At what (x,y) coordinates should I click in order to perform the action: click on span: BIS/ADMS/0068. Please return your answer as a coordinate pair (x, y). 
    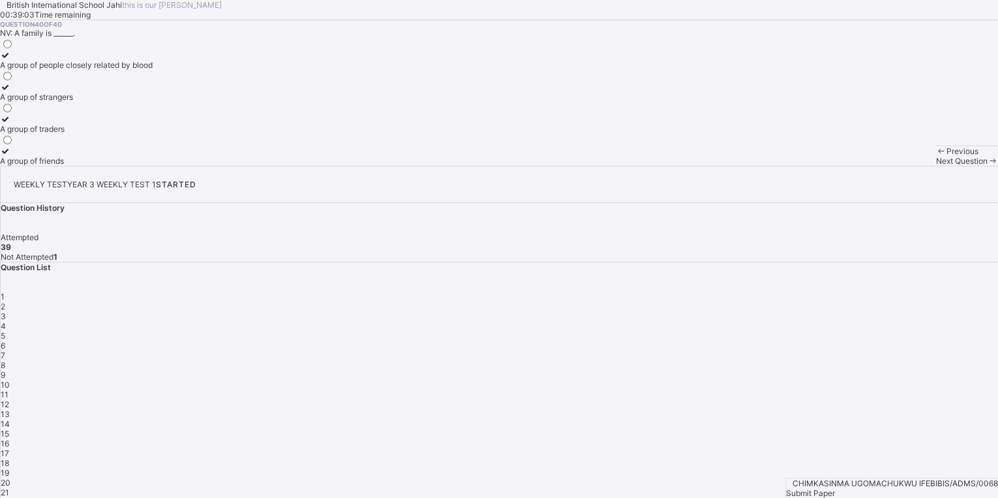
    Looking at the image, I should click on (967, 483).